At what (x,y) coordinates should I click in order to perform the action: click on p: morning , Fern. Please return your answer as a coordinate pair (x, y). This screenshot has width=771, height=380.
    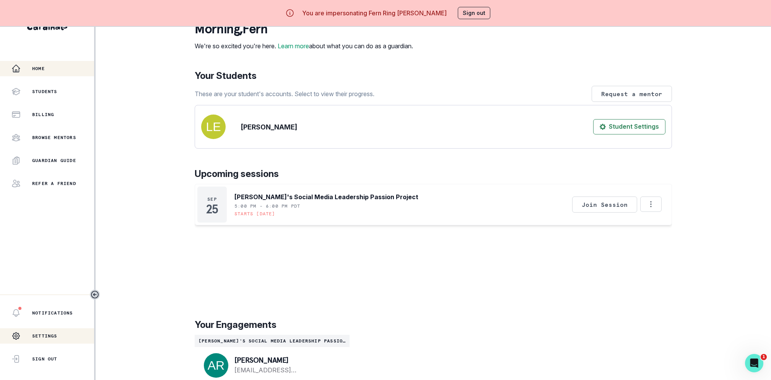
    Looking at the image, I should click on (304, 29).